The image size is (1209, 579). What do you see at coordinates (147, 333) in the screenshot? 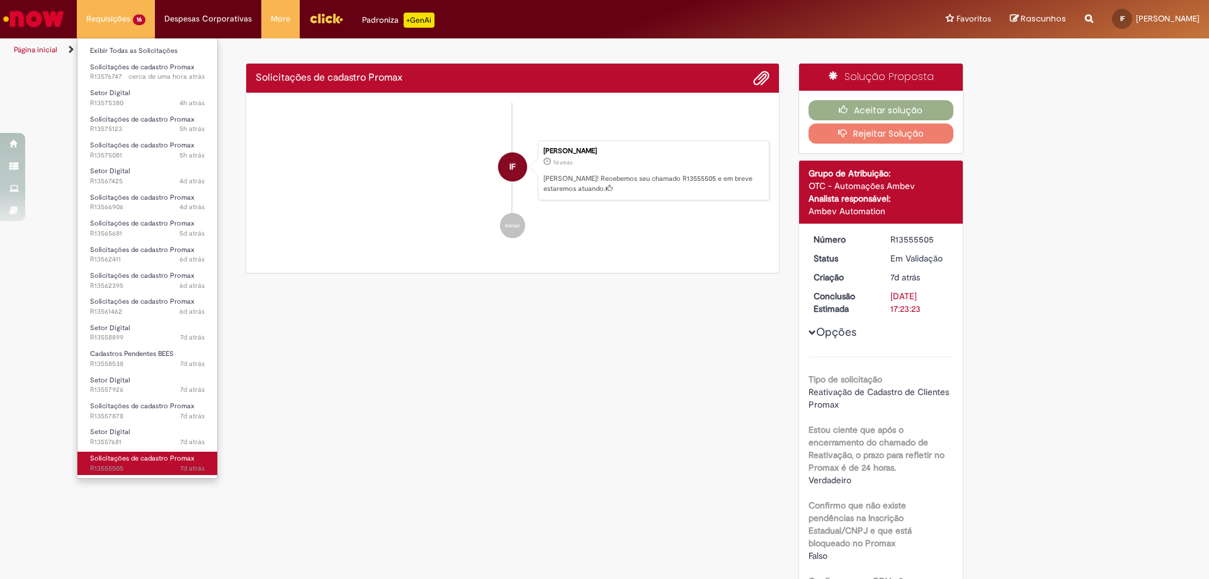
I see `a: Aberto R13558899 : Setor Digital` at bounding box center [147, 333].